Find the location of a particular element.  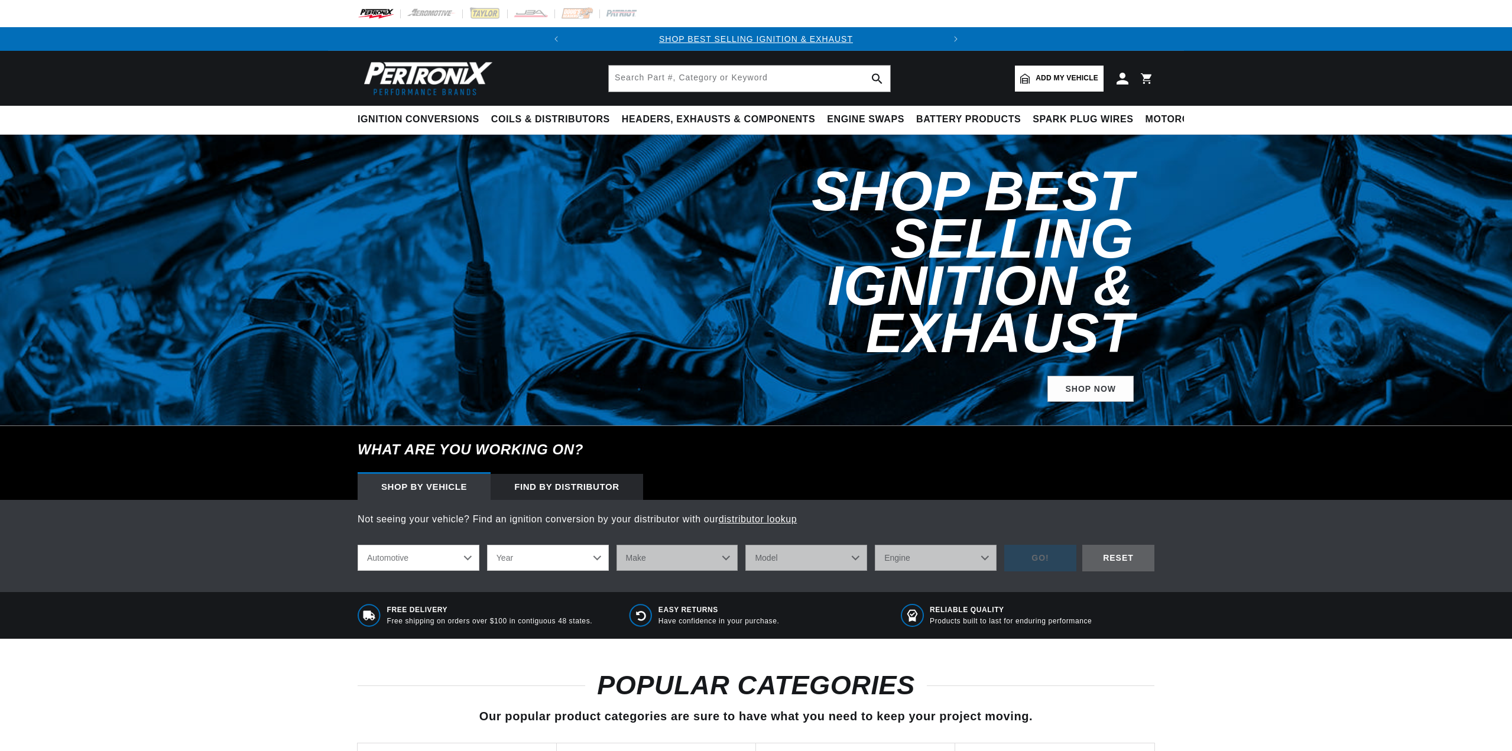

div: RESET is located at coordinates (1119, 558).